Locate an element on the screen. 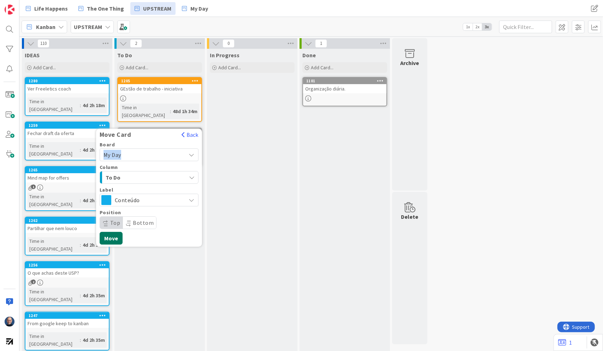  button: To Do is located at coordinates (149, 177).